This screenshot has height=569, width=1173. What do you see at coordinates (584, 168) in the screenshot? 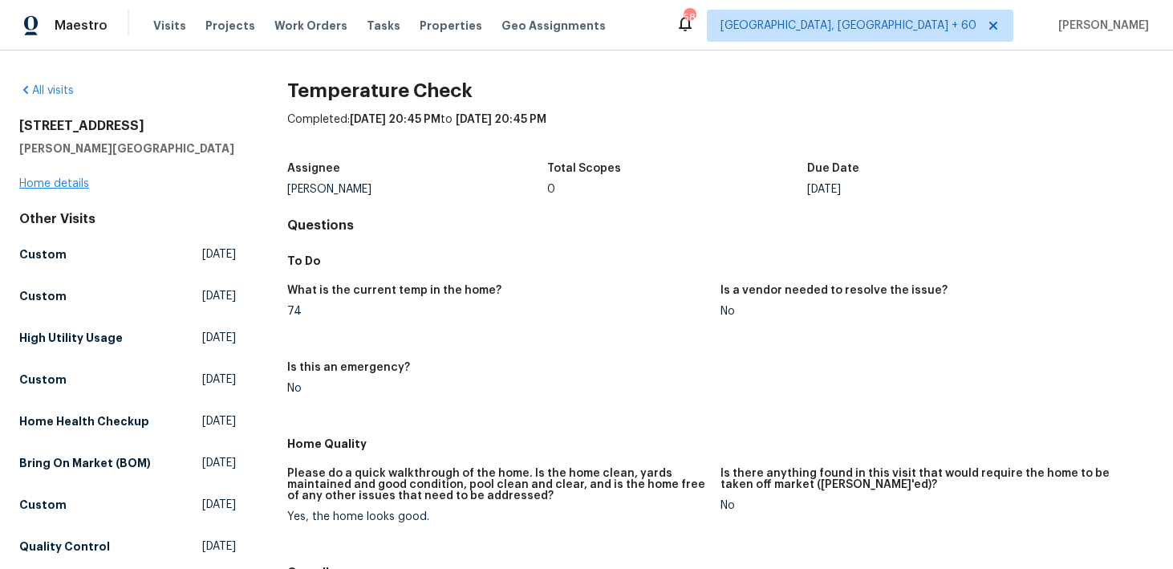
I see `h5: Total Scopes` at bounding box center [584, 168].